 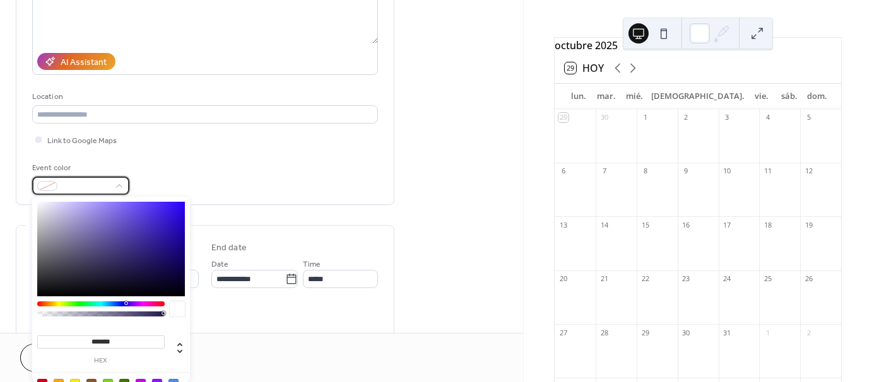 I want to click on div: 20, so click(x=563, y=279).